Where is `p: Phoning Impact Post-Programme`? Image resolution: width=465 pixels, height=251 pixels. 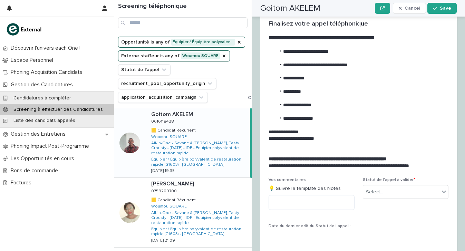
p: Phoning Impact Post-Programme is located at coordinates (51, 146).